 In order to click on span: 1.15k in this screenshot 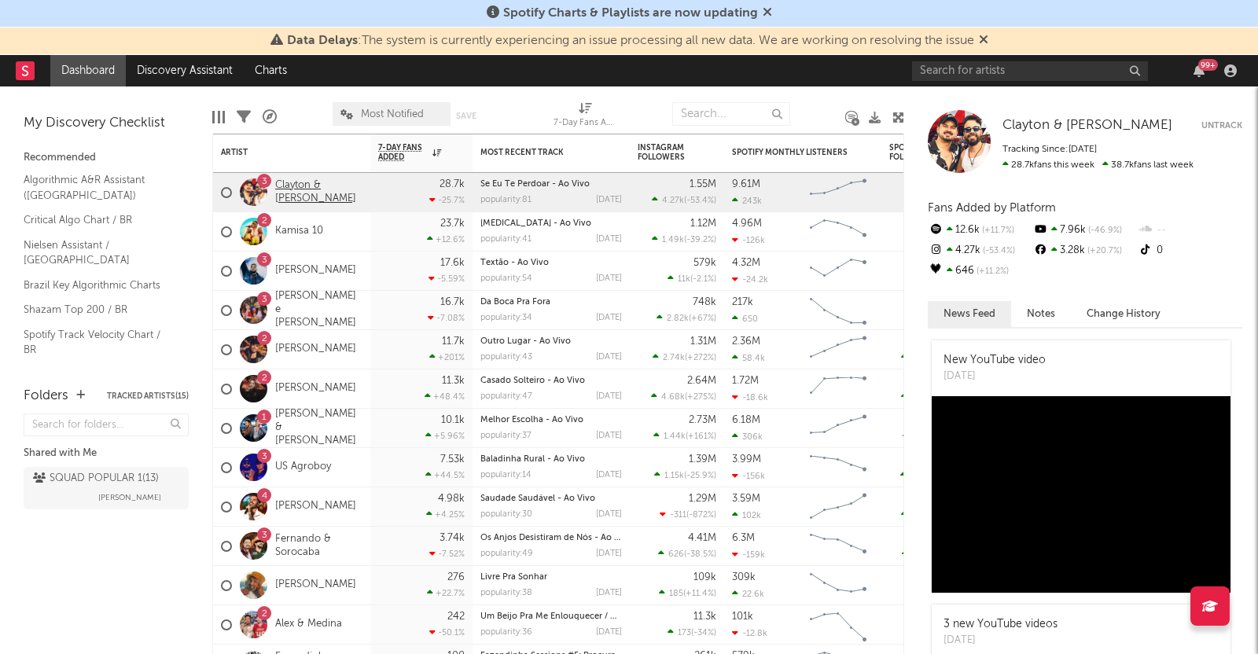, I will do `click(674, 476)`.